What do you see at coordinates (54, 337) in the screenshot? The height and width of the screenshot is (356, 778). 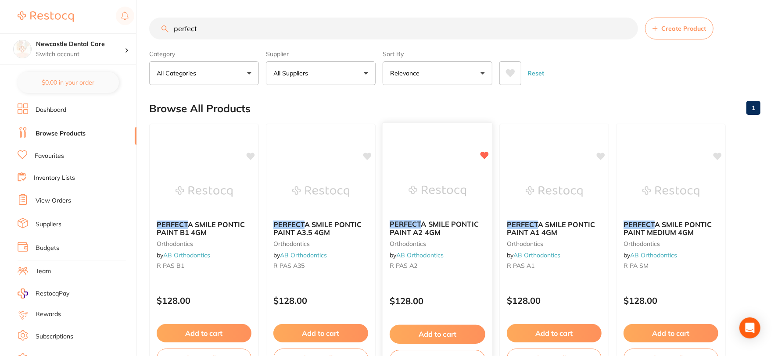 I see `a: Subscriptions` at bounding box center [54, 337].